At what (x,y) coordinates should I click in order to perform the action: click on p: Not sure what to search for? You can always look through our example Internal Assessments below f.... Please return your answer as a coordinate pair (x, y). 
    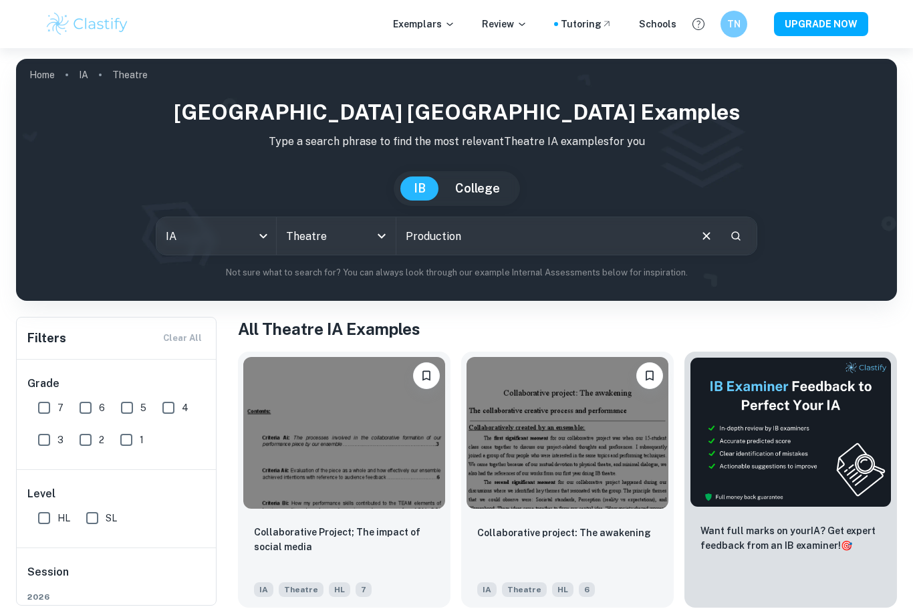
    Looking at the image, I should click on (456, 273).